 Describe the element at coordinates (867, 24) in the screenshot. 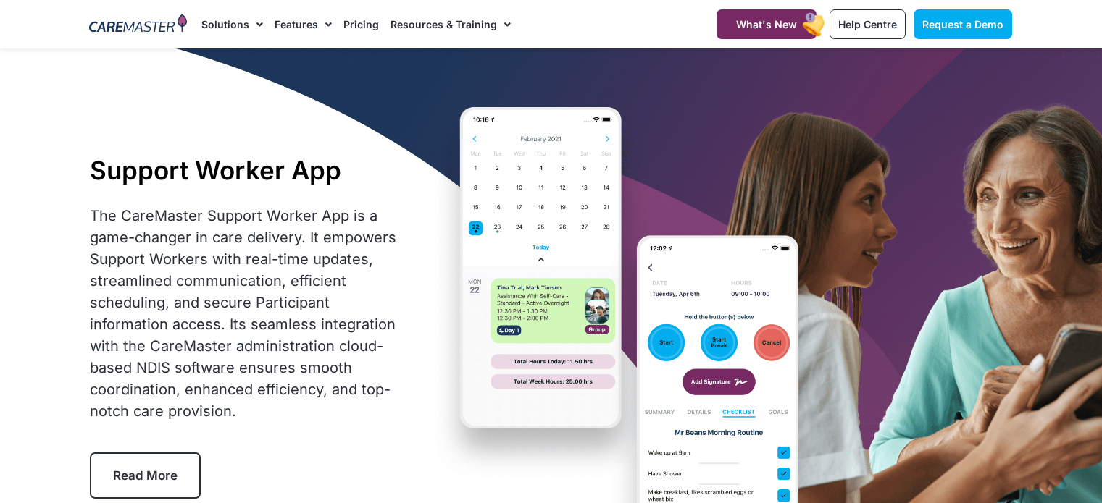

I see `a: Help Centre` at that location.